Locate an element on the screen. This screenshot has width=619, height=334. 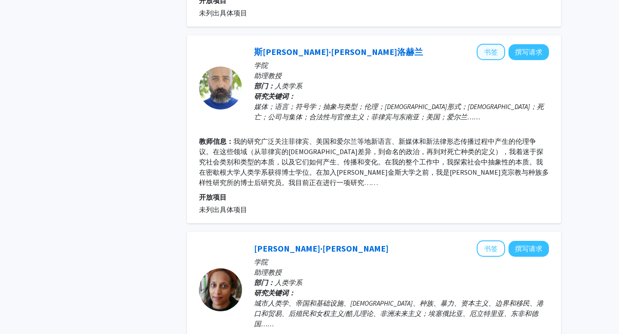
font: 教师信息： is located at coordinates (216, 141).